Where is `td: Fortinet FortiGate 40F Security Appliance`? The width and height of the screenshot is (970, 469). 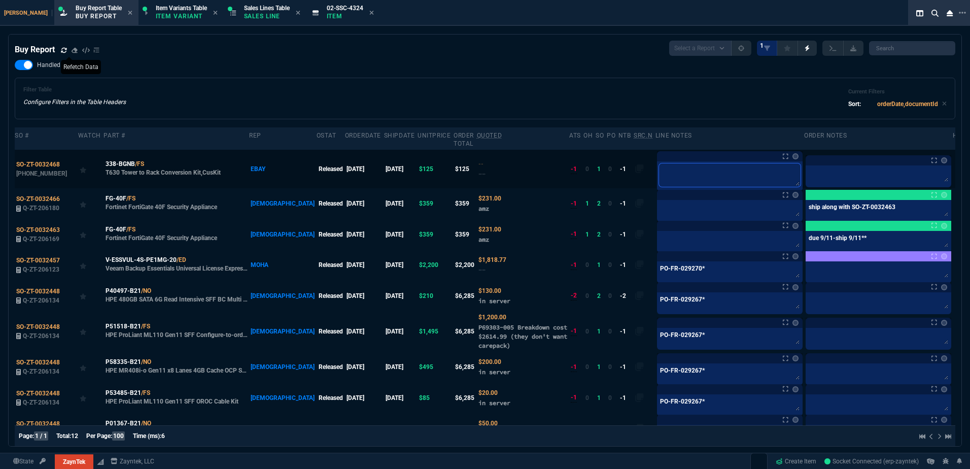 td: Fortinet FortiGate 40F Security Appliance is located at coordinates (176, 234).